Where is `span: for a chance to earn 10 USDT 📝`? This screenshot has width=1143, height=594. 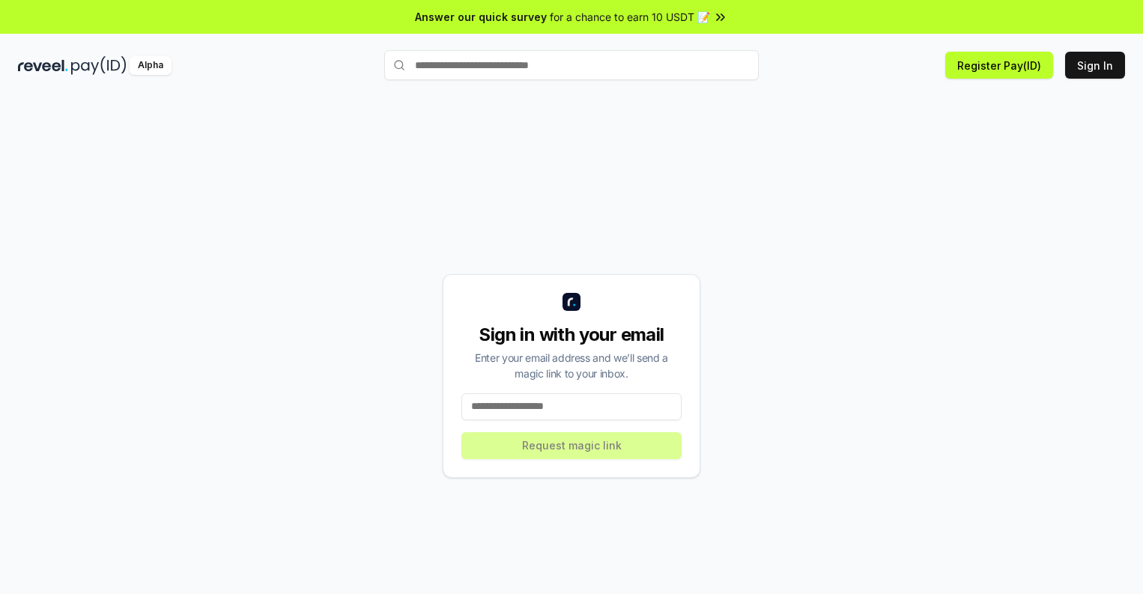
span: for a chance to earn 10 USDT 📝 is located at coordinates (630, 16).